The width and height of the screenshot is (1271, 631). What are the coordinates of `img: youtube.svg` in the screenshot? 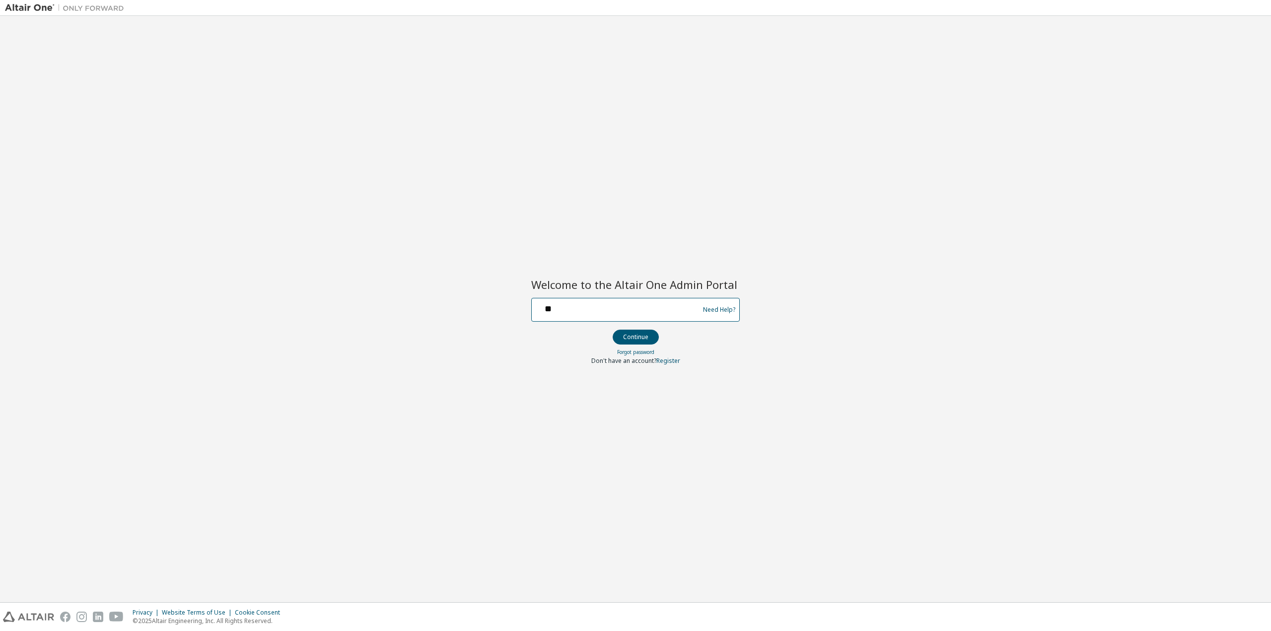 It's located at (116, 617).